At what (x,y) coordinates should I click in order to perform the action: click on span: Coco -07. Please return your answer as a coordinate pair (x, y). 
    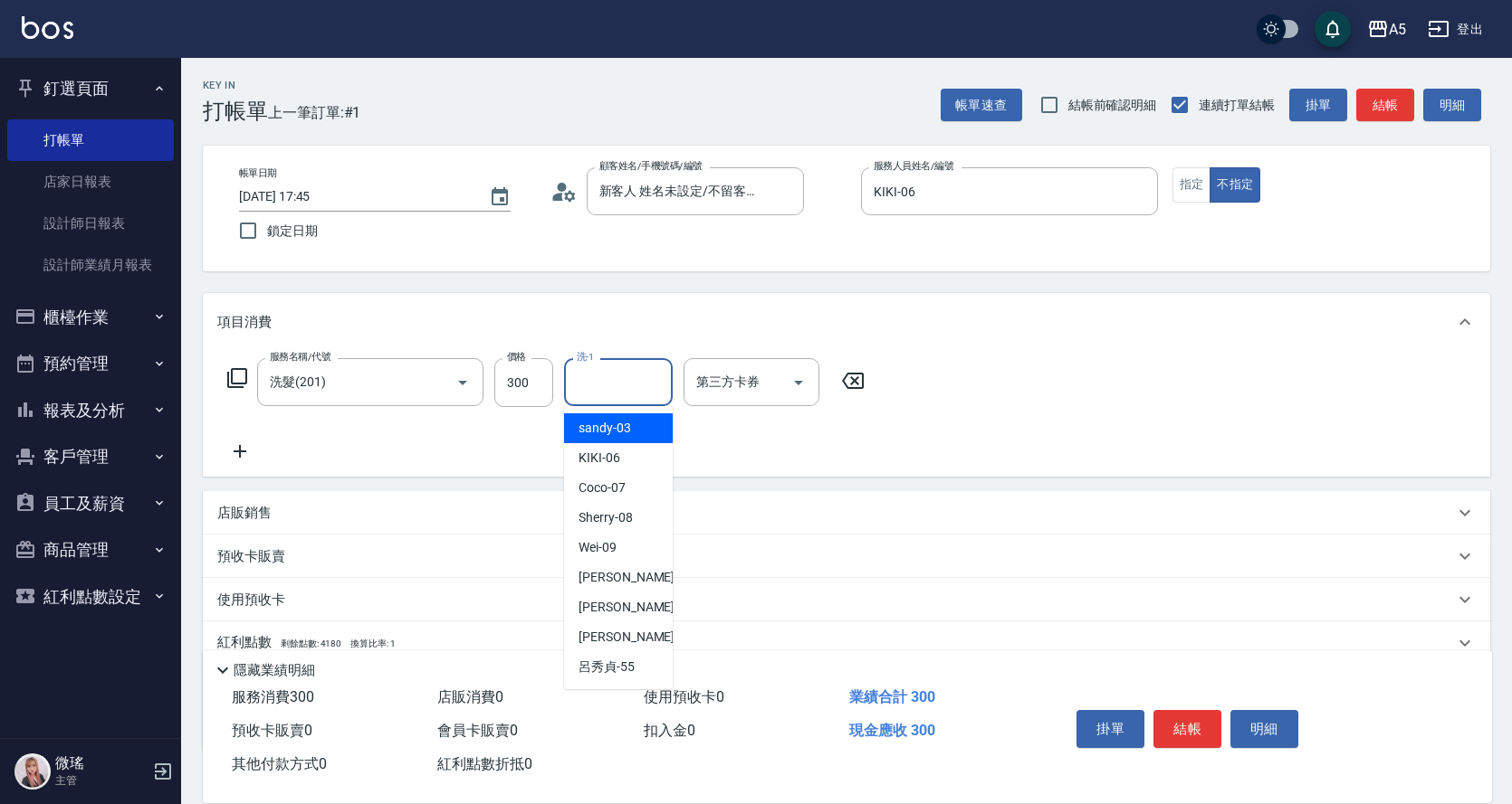
    Looking at the image, I should click on (602, 488).